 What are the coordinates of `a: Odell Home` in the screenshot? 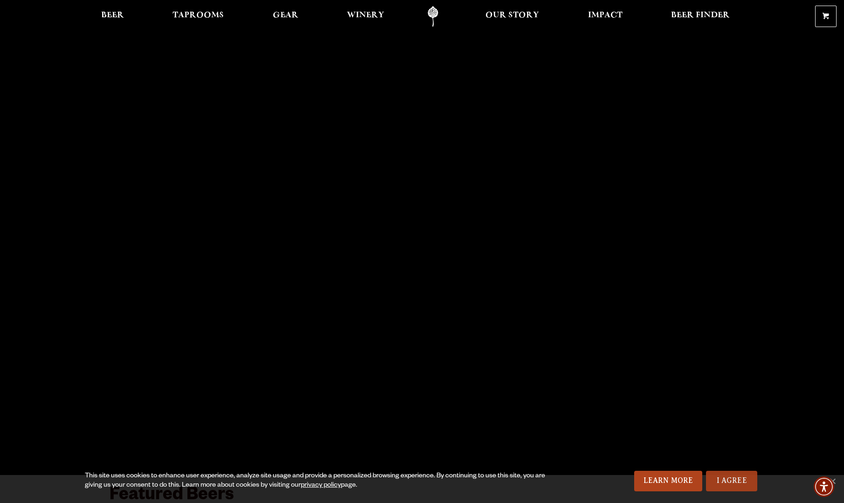 It's located at (433, 16).